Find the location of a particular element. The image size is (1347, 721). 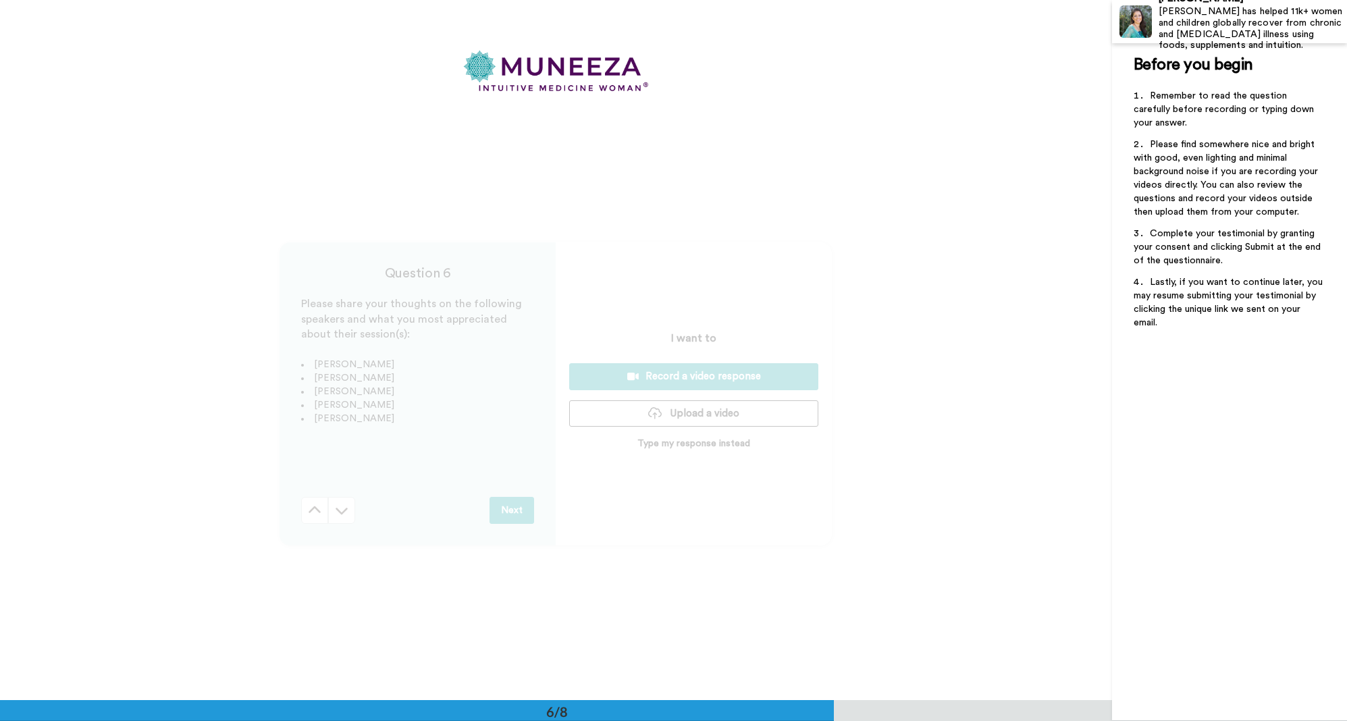

span: Complete your testimonial by granting your consent and clicking Submit at the end of the question... is located at coordinates (1228, 247).